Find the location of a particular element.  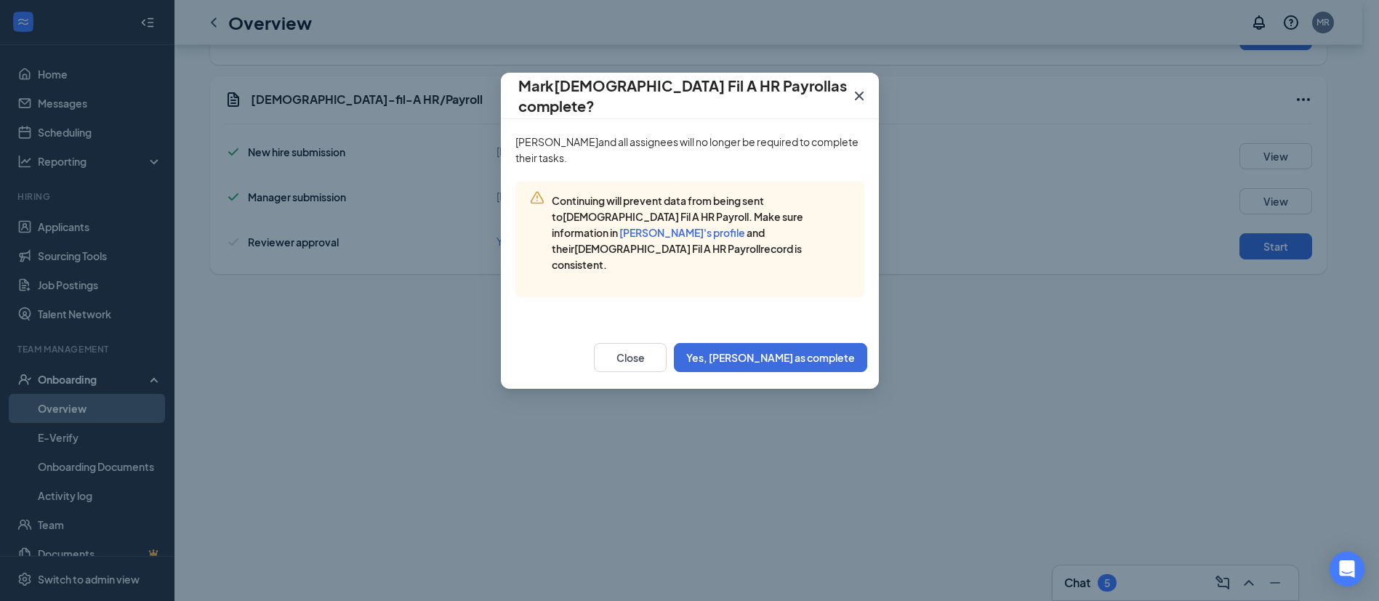

svg: Cross is located at coordinates (859, 96).